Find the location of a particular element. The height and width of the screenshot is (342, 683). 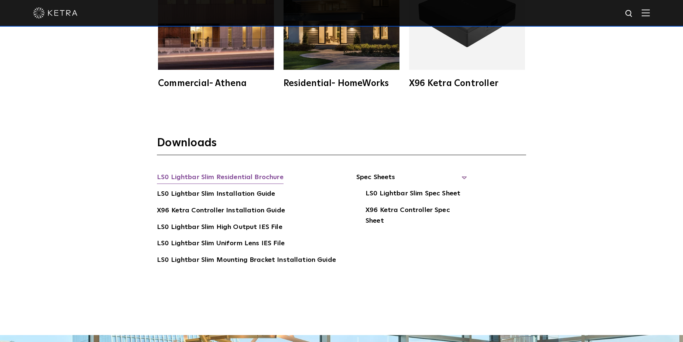

a: LS0 Lightbar Slim Mounting Bracket Installation Guide is located at coordinates (246, 261).